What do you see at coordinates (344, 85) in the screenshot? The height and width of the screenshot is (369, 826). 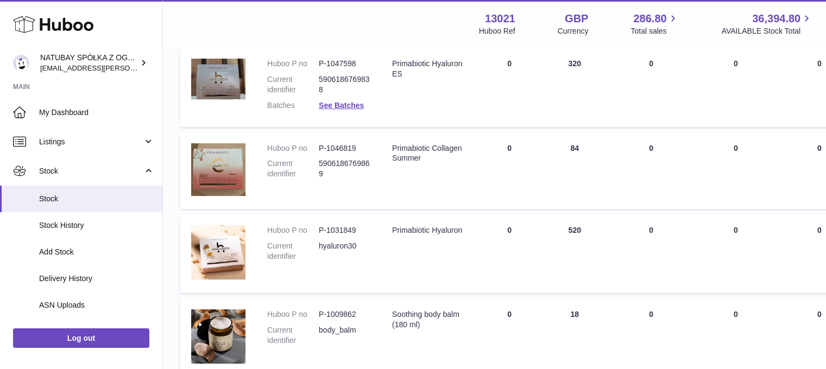 I see `dd: 5906186769838` at bounding box center [344, 85].